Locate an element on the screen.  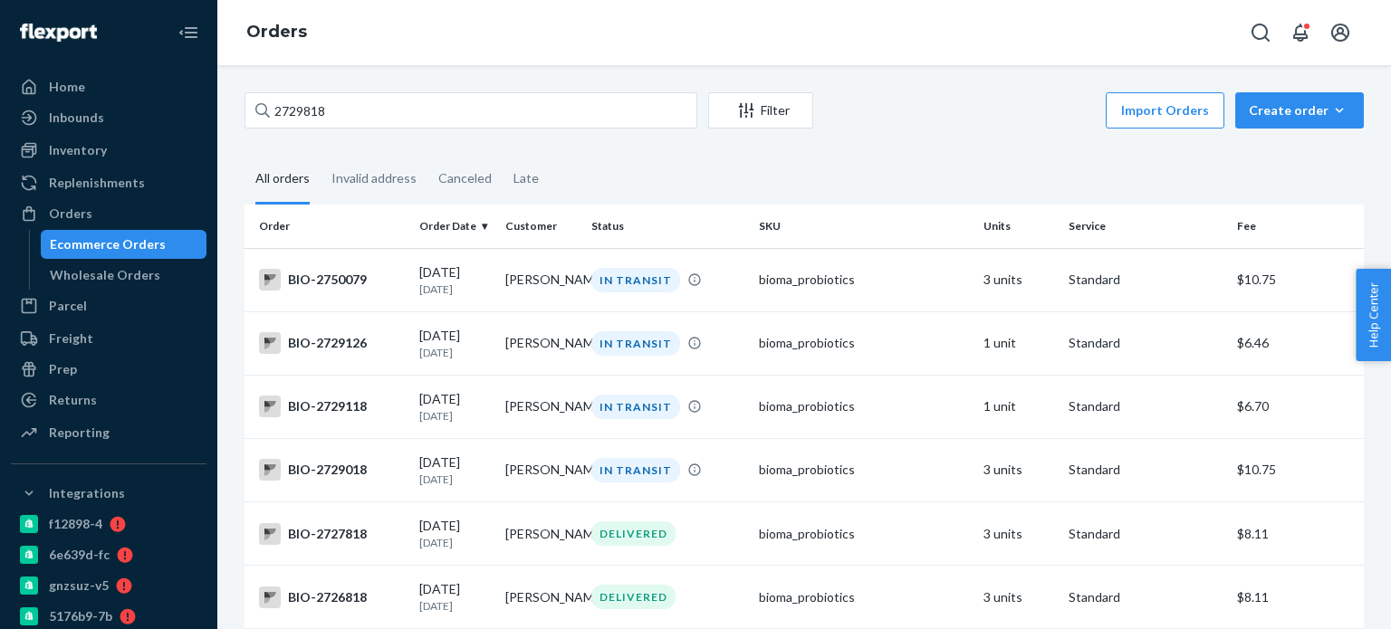
div: Parcel is located at coordinates (68, 306).